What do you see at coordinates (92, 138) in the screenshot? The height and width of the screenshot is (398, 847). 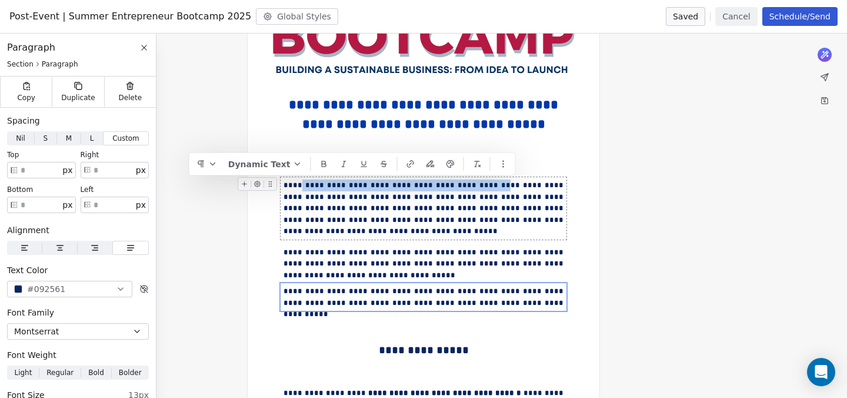 I see `span: L` at bounding box center [92, 138].